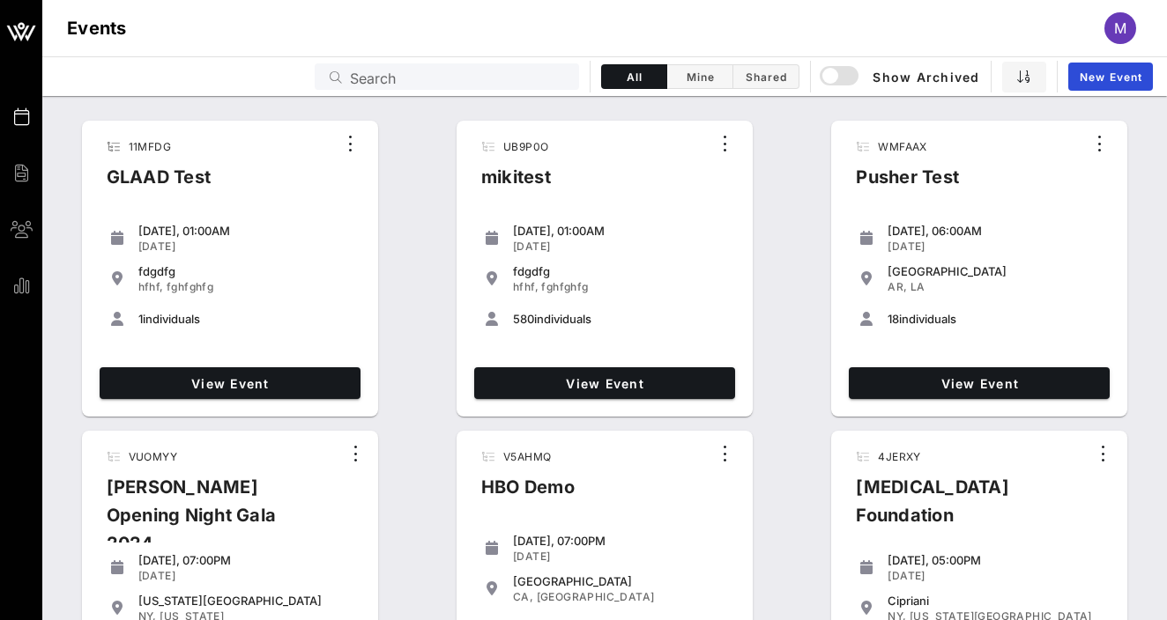 This screenshot has height=620, width=1167. Describe the element at coordinates (159, 184) in the screenshot. I see `div: GLAAD Test` at that location.